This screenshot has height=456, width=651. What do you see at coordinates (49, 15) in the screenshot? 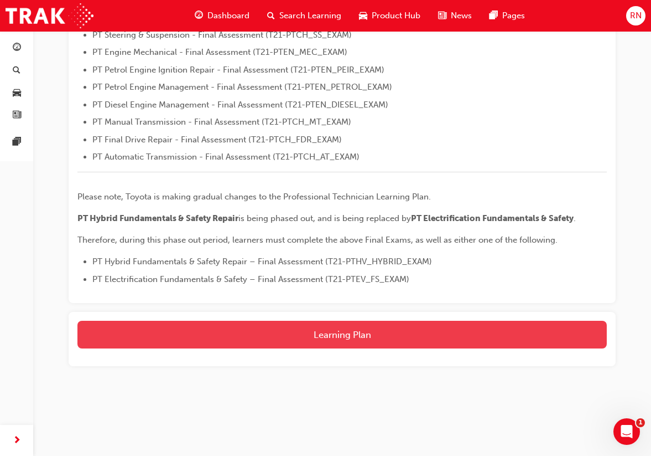
I see `img: Trak` at bounding box center [49, 15].